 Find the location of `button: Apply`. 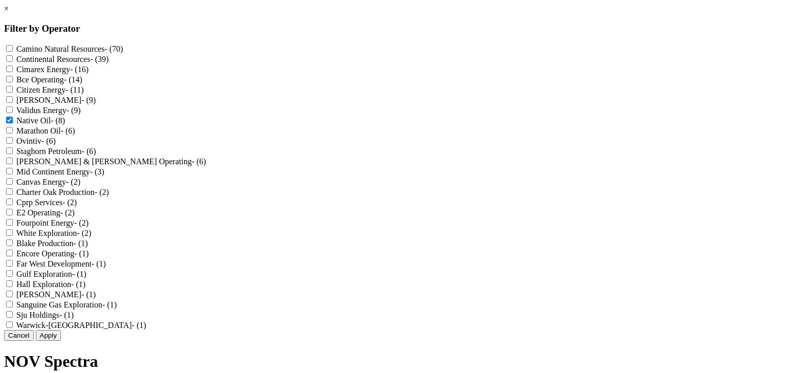

button: Apply is located at coordinates (48, 335).